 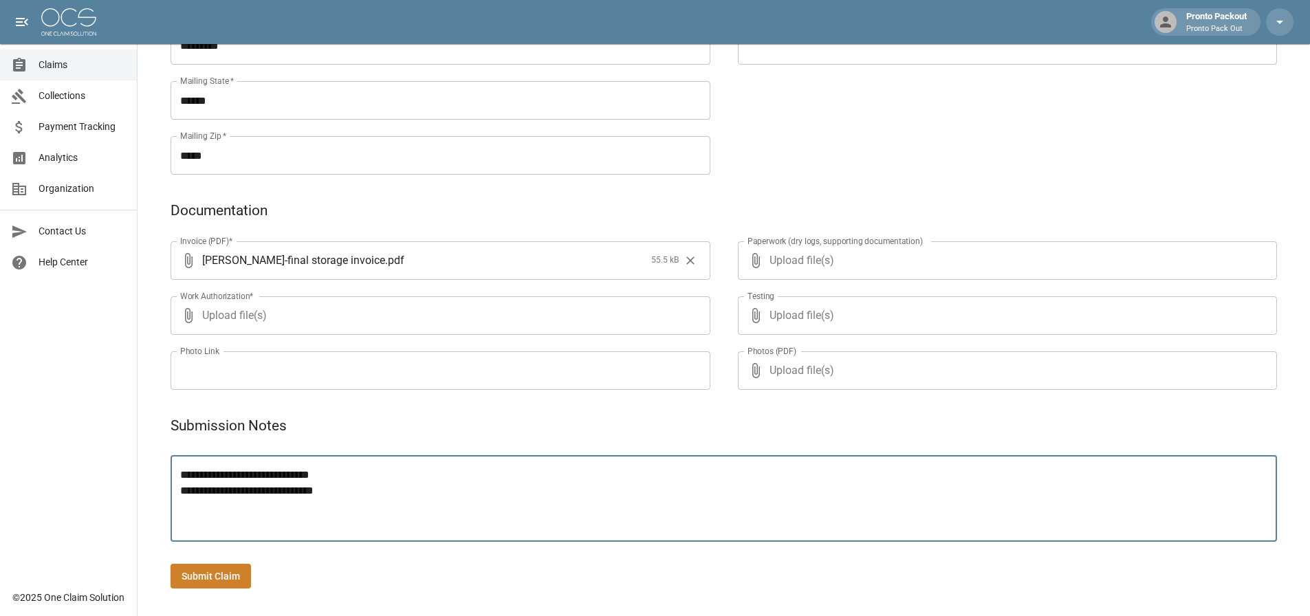 I want to click on p: Pronto Pack Out, so click(x=1216, y=29).